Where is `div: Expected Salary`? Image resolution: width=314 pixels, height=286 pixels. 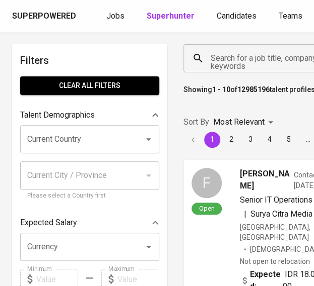 div: Expected Salary is located at coordinates (90, 223).